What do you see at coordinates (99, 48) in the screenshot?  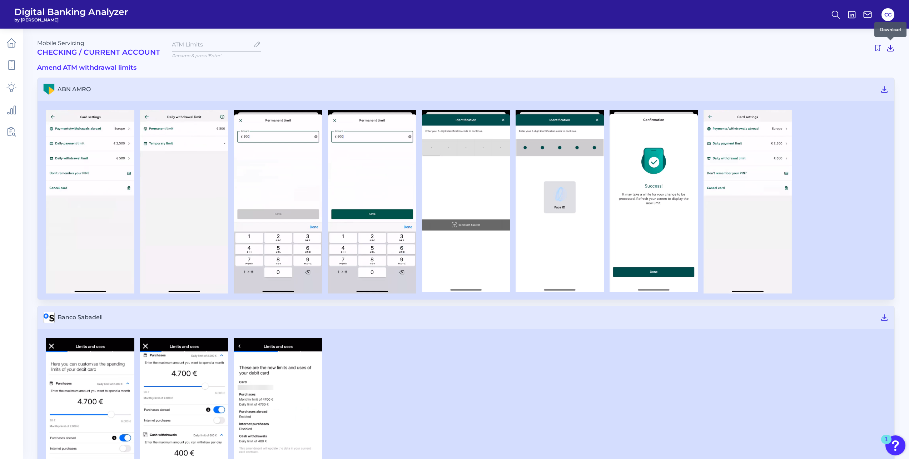 I see `div: Mobile Servicing` at bounding box center [99, 48].